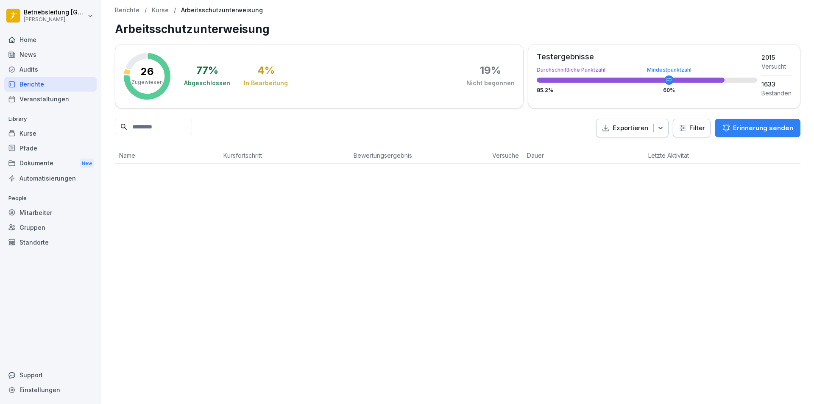 The height and width of the screenshot is (404, 814). Describe the element at coordinates (147, 82) in the screenshot. I see `p: Zugewiesen` at that location.